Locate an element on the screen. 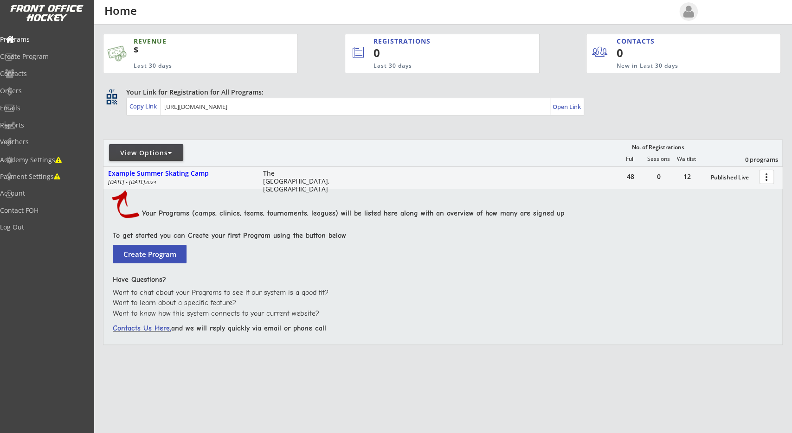  div: Your Link for Registration for All Programs: is located at coordinates (440, 92).